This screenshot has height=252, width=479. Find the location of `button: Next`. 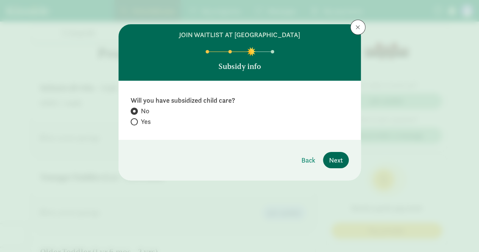

button: Next is located at coordinates (336, 160).